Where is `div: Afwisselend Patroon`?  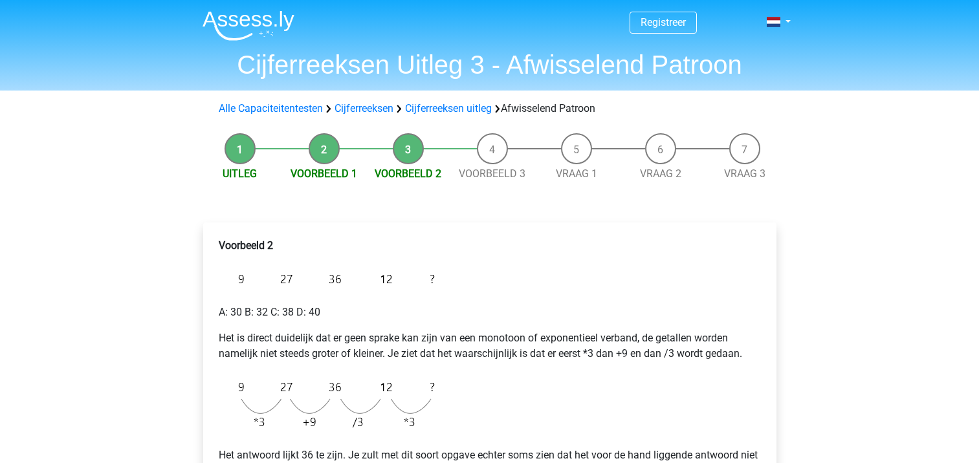 div: Afwisselend Patroon is located at coordinates (490, 109).